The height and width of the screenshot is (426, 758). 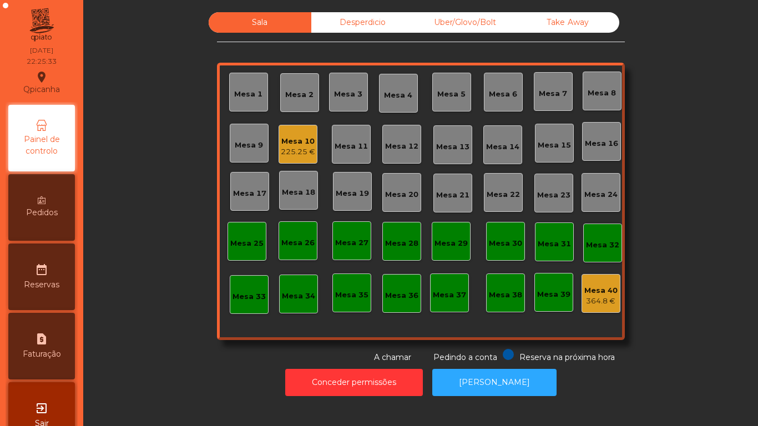 I want to click on div: Mesa 8, so click(x=601, y=93).